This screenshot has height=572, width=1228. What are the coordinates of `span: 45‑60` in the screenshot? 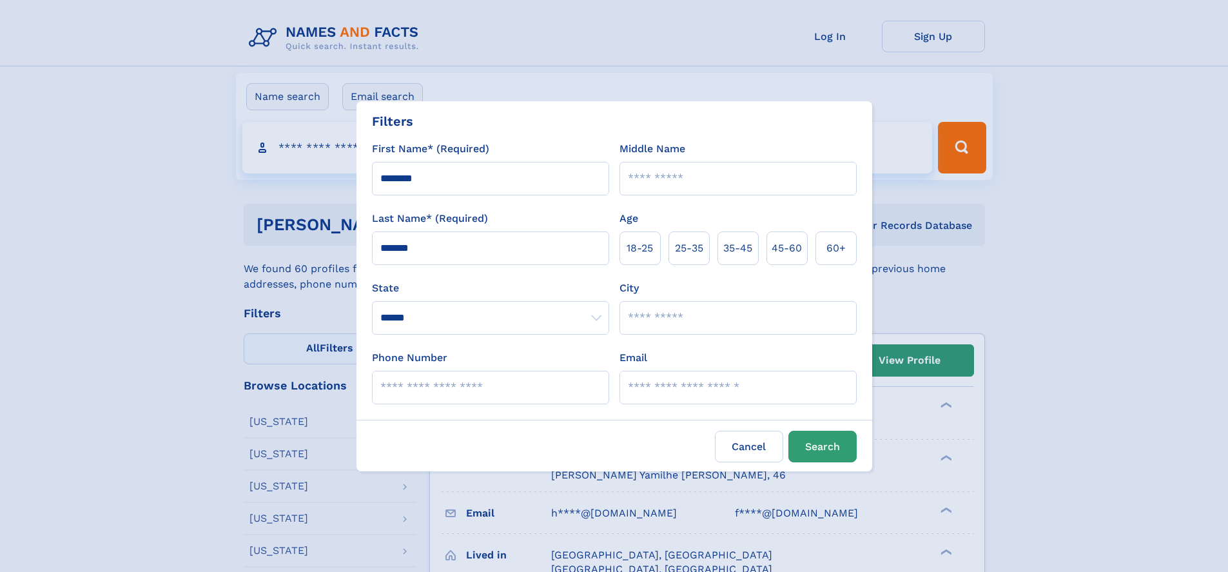 It's located at (787, 248).